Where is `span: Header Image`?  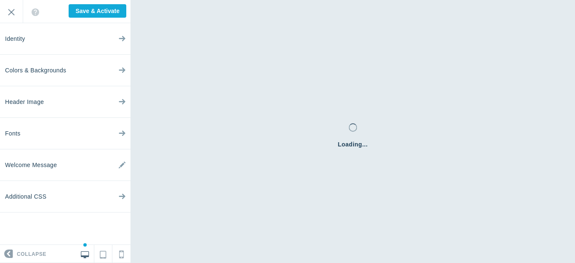 span: Header Image is located at coordinates (24, 102).